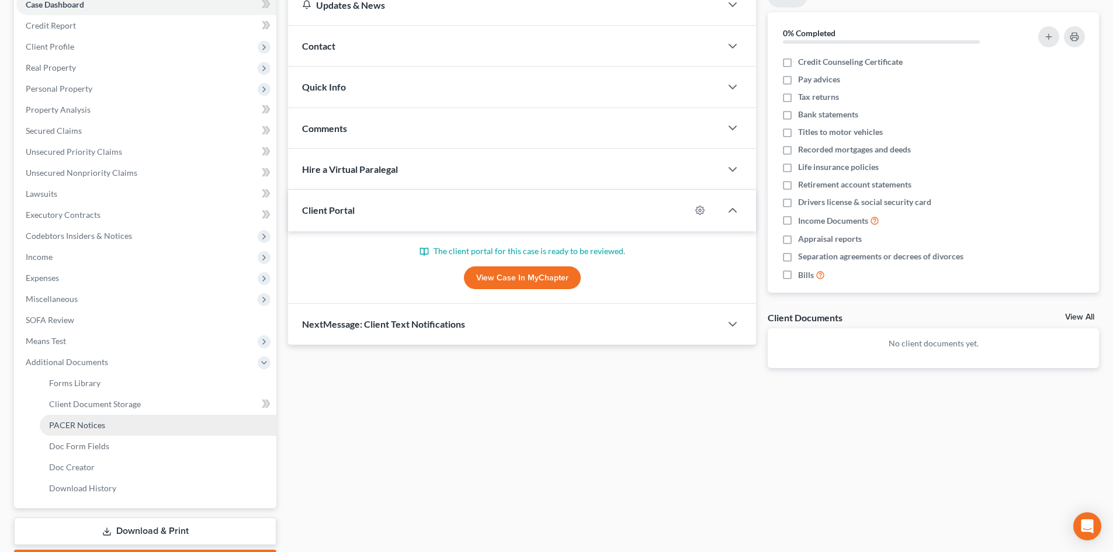 This screenshot has height=552, width=1113. I want to click on span: Life insurance policies, so click(839, 167).